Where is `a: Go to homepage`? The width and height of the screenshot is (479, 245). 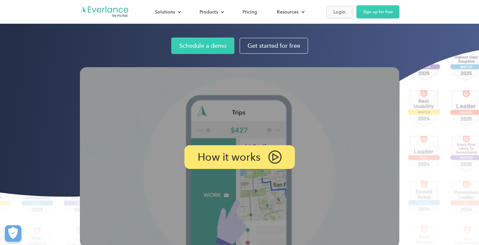
a: Go to homepage is located at coordinates (105, 12).